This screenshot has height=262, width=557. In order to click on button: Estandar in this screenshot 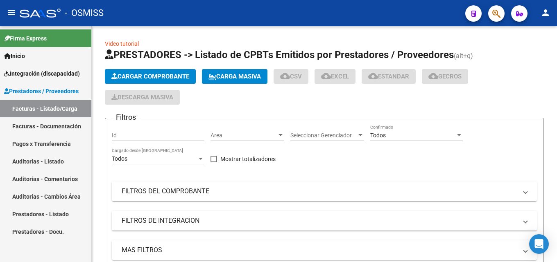, I will do `click(388, 77)`.